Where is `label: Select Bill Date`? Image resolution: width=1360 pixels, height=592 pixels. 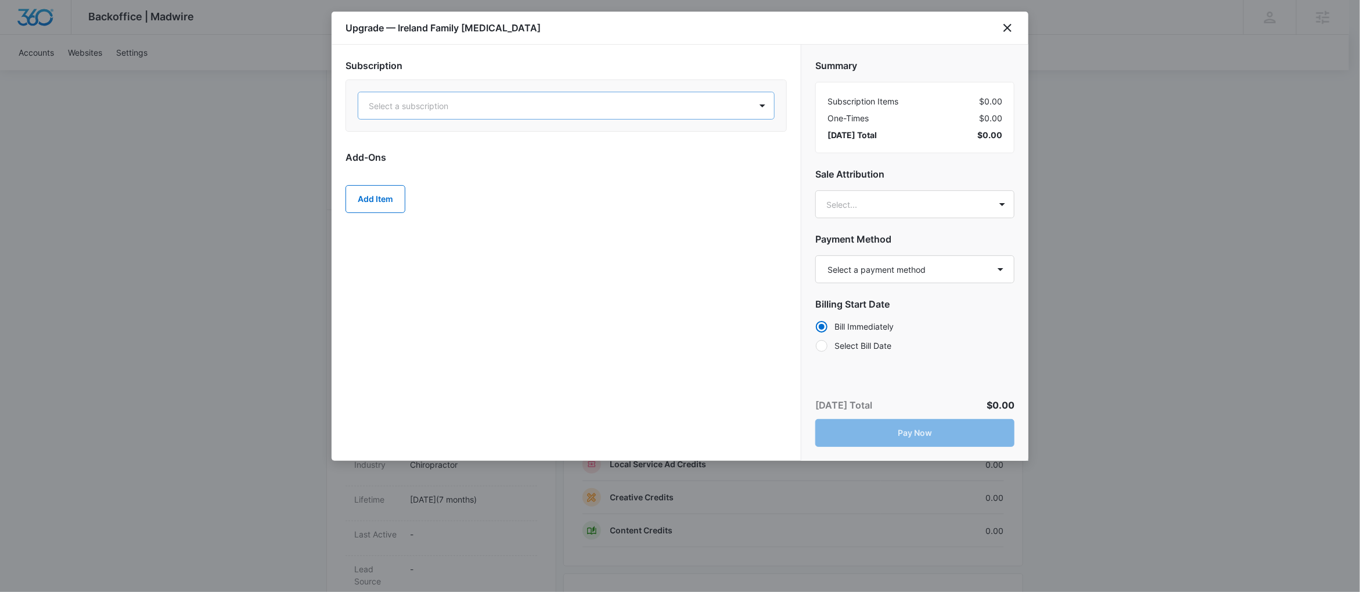
label: Select Bill Date is located at coordinates (914, 345).